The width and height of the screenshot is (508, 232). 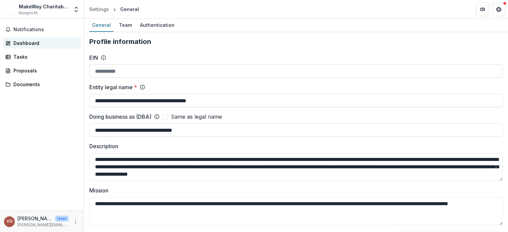 What do you see at coordinates (42, 84) in the screenshot?
I see `a: Documents` at bounding box center [42, 84].